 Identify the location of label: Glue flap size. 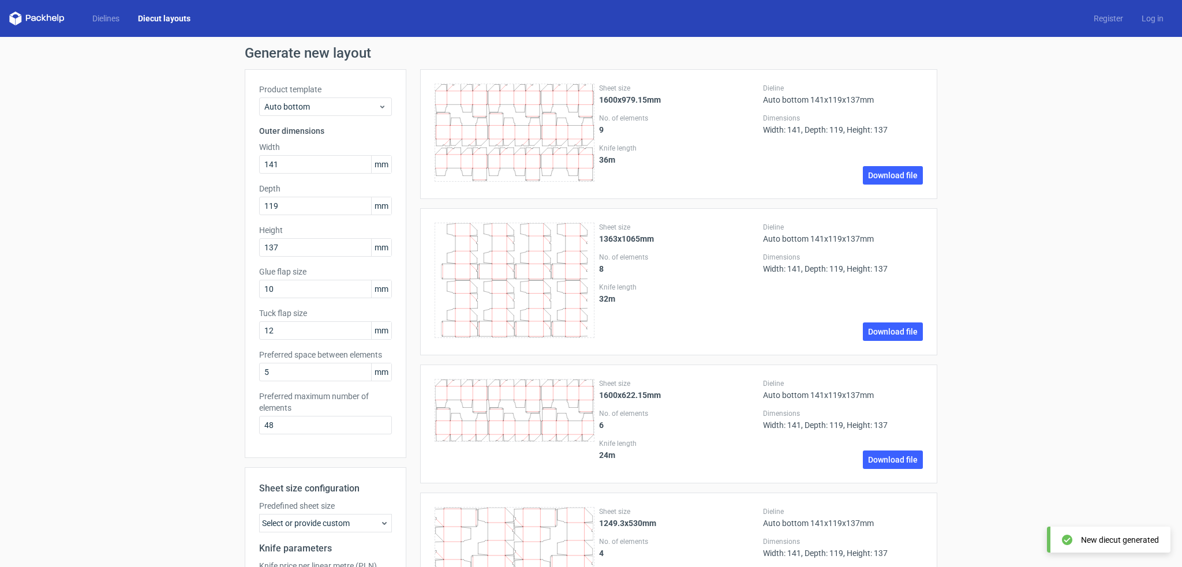
(326, 272).